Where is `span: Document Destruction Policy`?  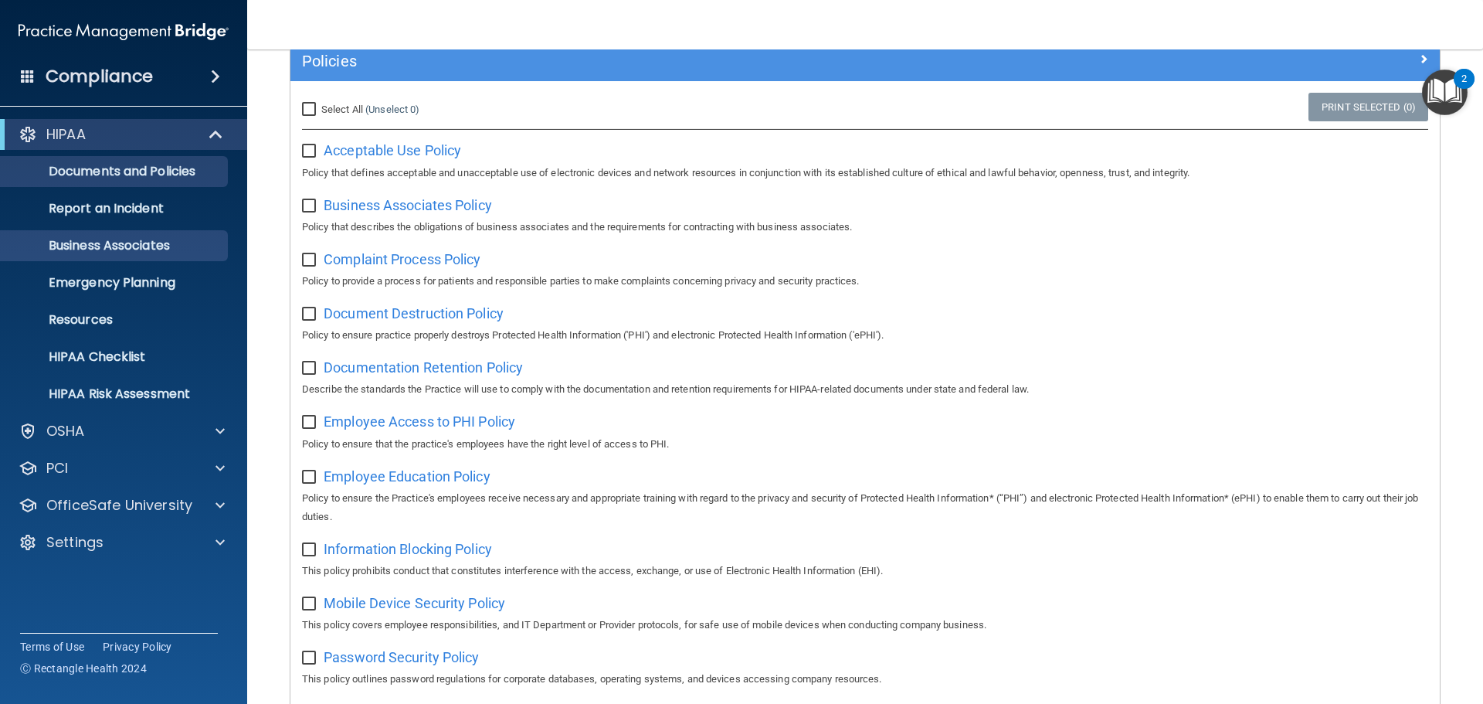
span: Document Destruction Policy is located at coordinates (413, 313).